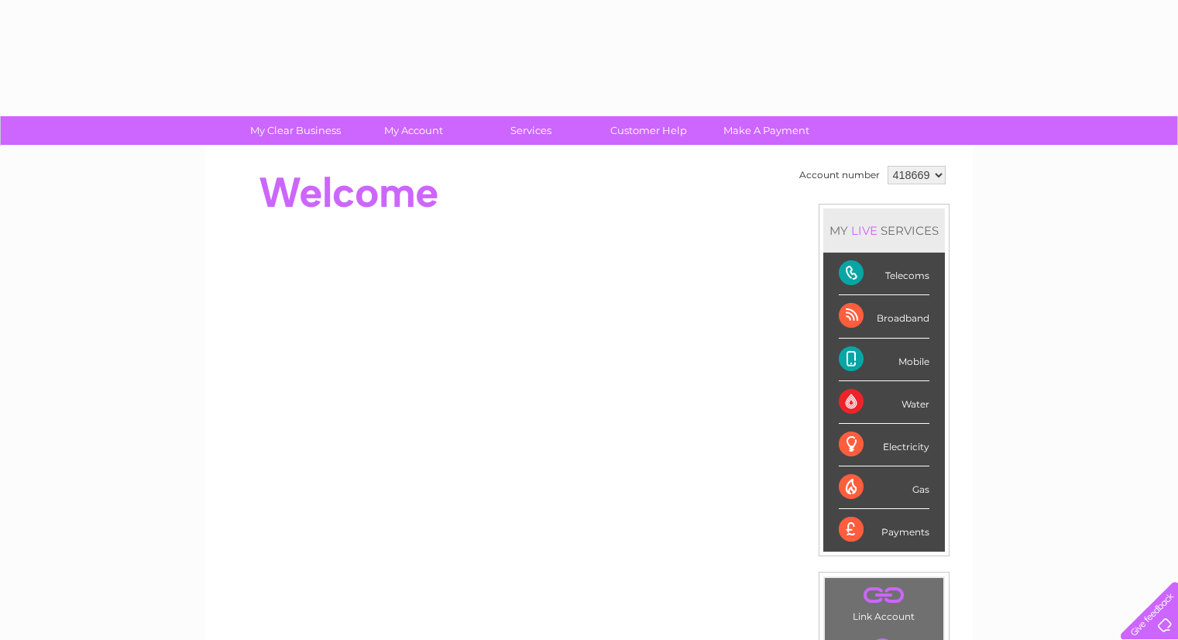 The width and height of the screenshot is (1178, 640). Describe the element at coordinates (884, 273) in the screenshot. I see `div: Telecoms` at that location.